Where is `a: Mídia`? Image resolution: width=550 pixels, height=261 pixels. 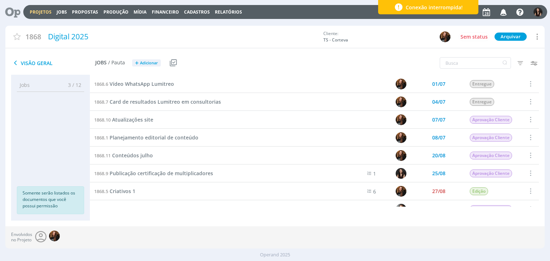 a: Mídia is located at coordinates (140, 12).